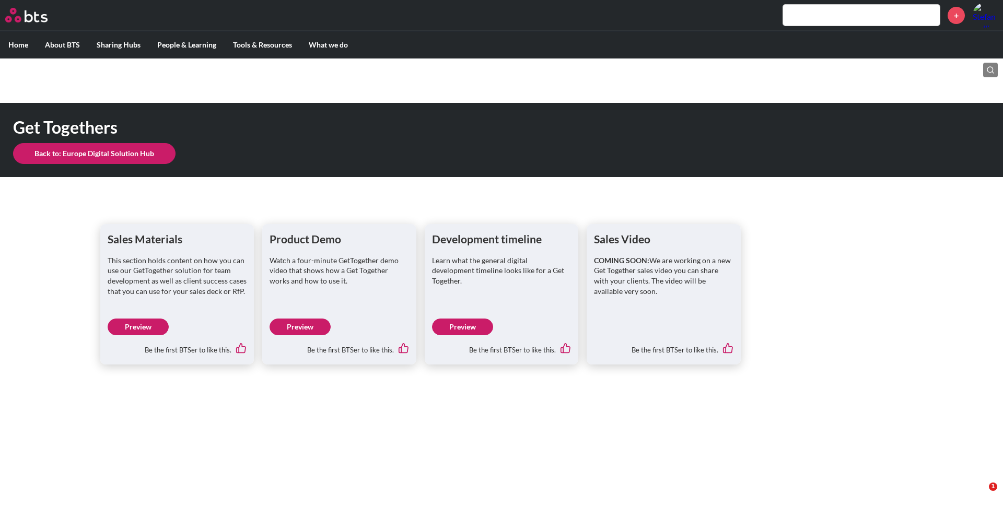  What do you see at coordinates (622, 260) in the screenshot?
I see `strong: COMING SOON:` at bounding box center [622, 260].